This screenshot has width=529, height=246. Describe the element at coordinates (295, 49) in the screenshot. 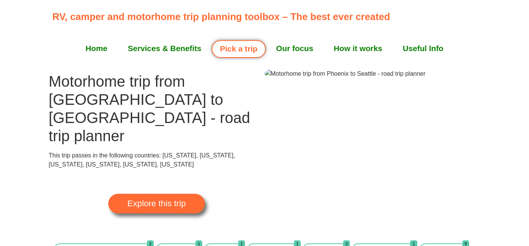

I see `a: Our focus` at that location.